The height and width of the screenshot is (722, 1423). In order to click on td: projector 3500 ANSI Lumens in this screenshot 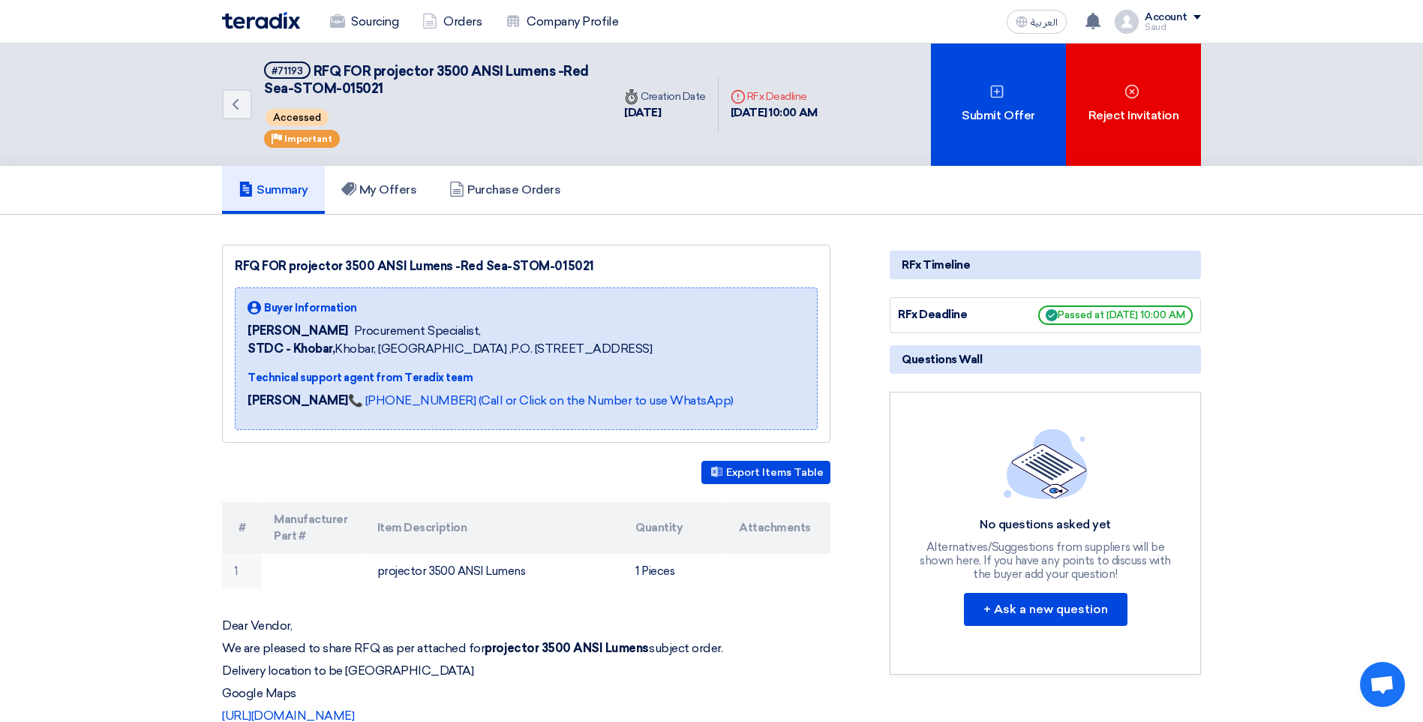, I will do `click(494, 571)`.